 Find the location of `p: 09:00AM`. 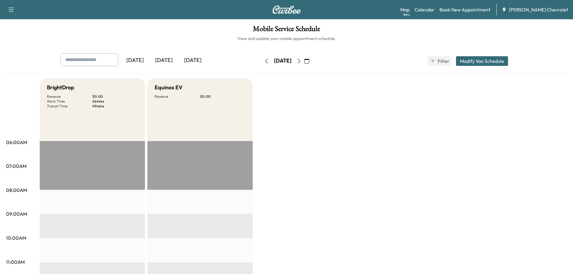

p: 09:00AM is located at coordinates (17, 214).